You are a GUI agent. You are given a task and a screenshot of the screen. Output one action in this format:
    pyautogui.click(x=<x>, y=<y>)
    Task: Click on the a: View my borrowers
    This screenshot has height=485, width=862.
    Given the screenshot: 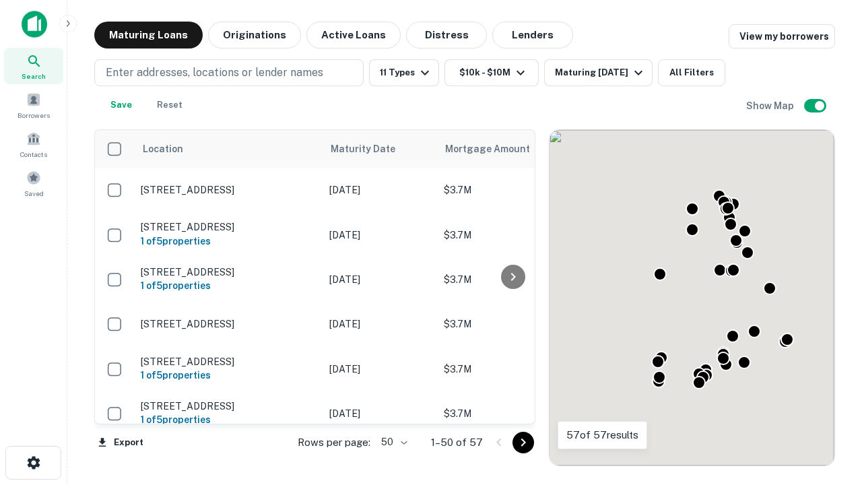 What is the action you would take?
    pyautogui.click(x=782, y=36)
    